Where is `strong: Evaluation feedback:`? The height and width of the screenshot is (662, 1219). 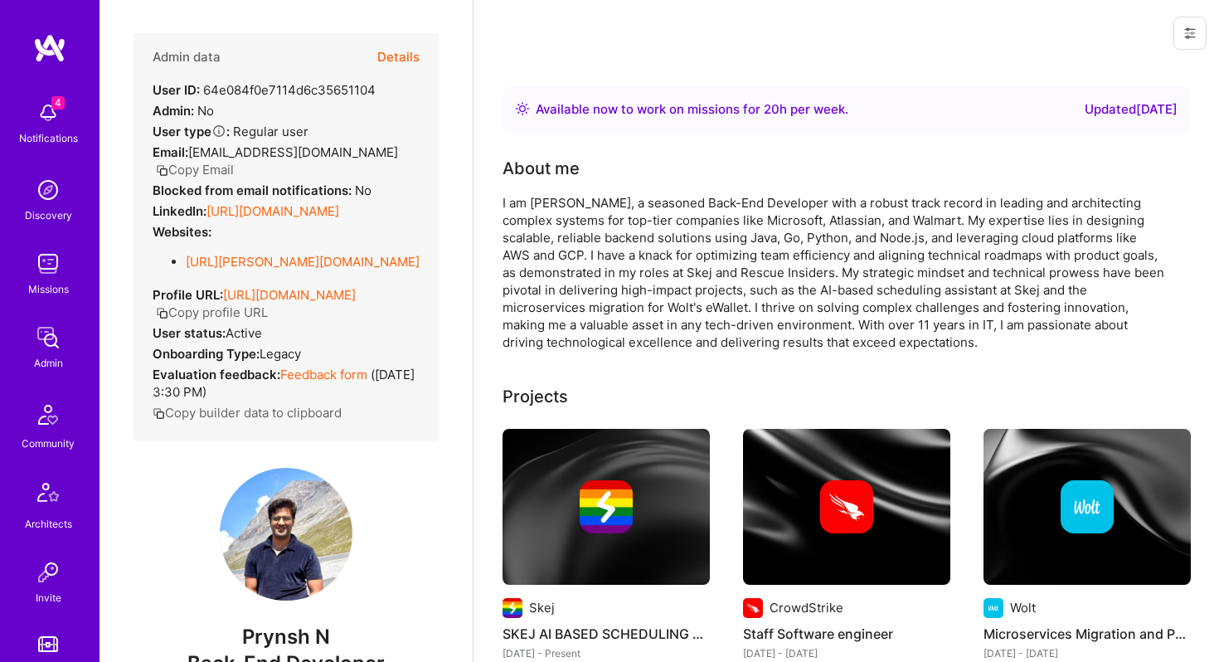
strong: Evaluation feedback: is located at coordinates (216, 374).